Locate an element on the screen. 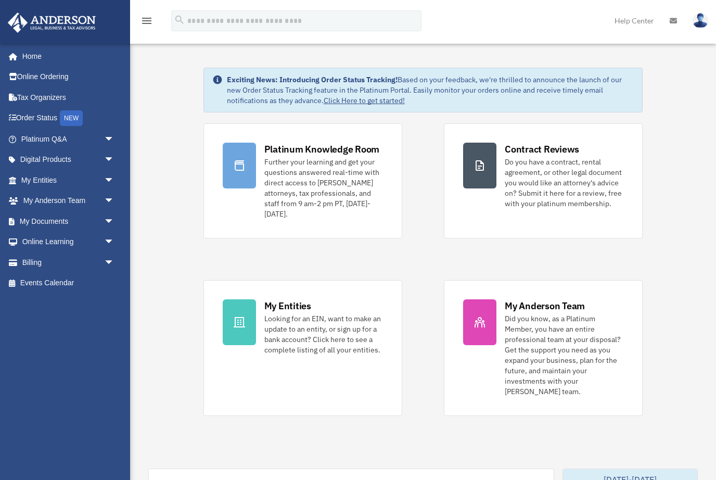 This screenshot has height=480, width=716. i: search is located at coordinates (180, 20).